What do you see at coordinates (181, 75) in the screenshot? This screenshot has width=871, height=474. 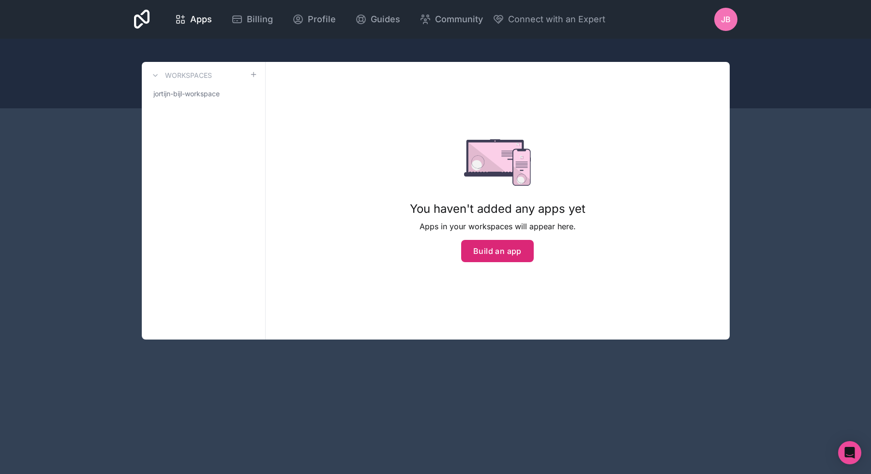 I see `a: Workspaces` at bounding box center [181, 75].